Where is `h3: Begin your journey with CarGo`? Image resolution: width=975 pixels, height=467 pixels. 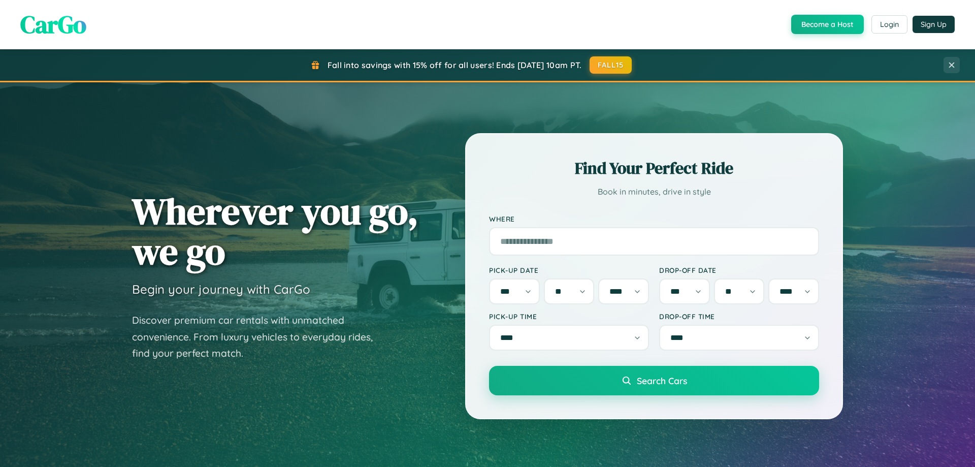
h3: Begin your journey with CarGo is located at coordinates (221, 289).